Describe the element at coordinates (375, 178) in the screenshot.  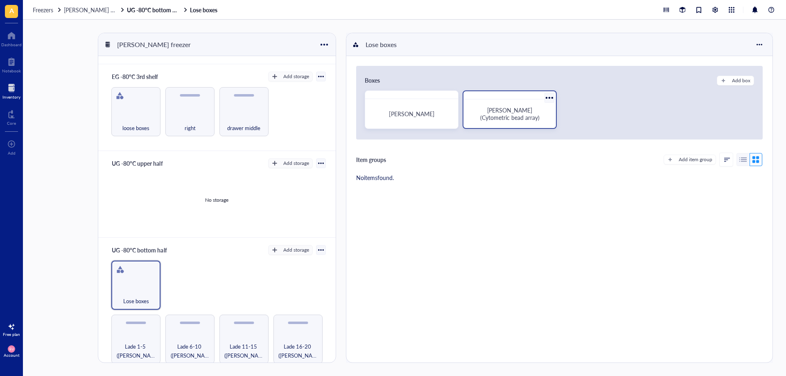
I see `div: No items found.` at that location.